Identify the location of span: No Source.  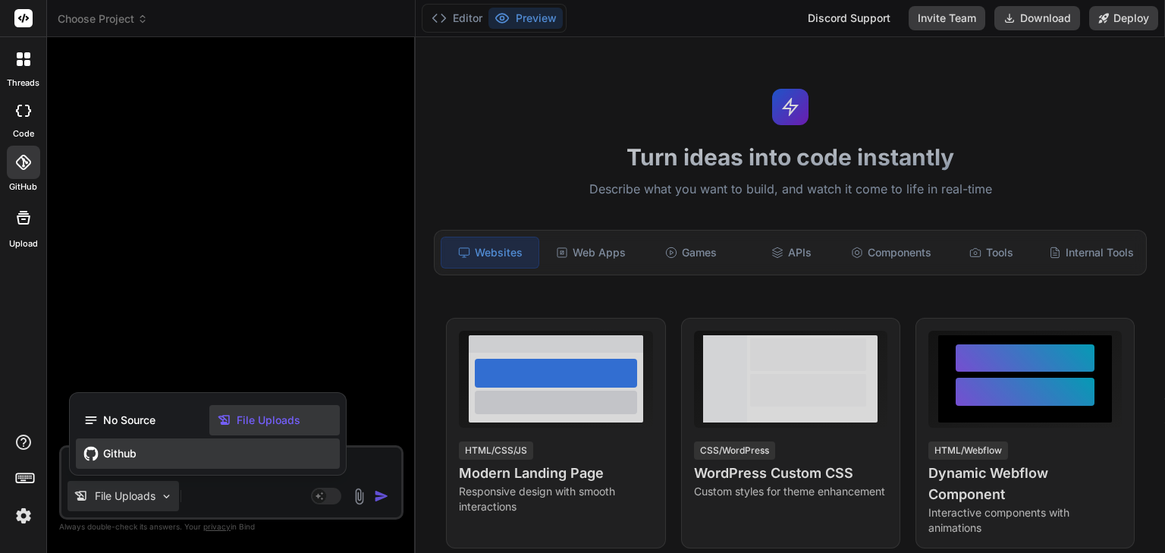
(129, 420).